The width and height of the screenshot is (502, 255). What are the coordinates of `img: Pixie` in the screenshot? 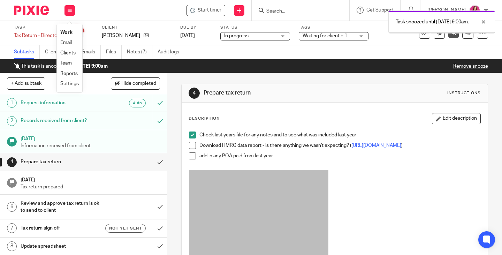 It's located at (31, 10).